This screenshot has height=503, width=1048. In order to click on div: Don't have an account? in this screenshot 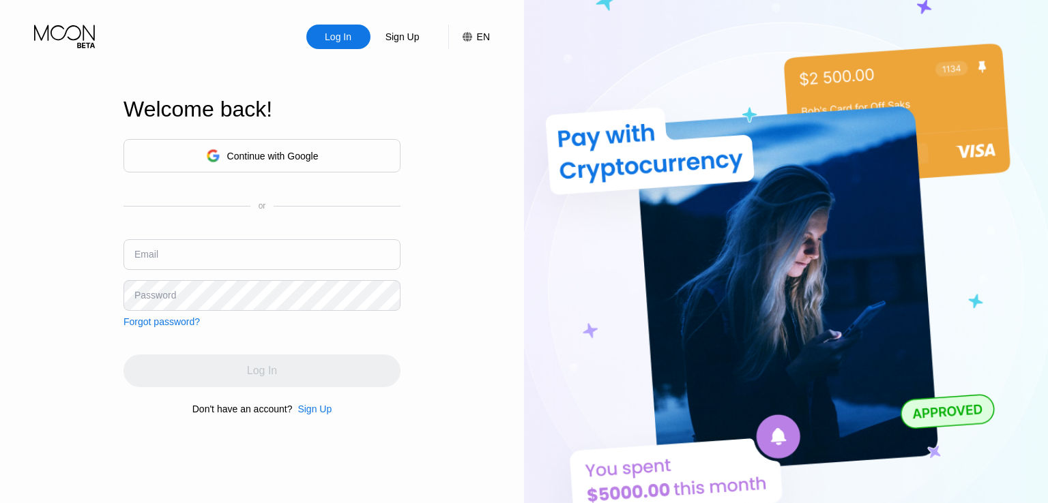, I will do `click(242, 409)`.